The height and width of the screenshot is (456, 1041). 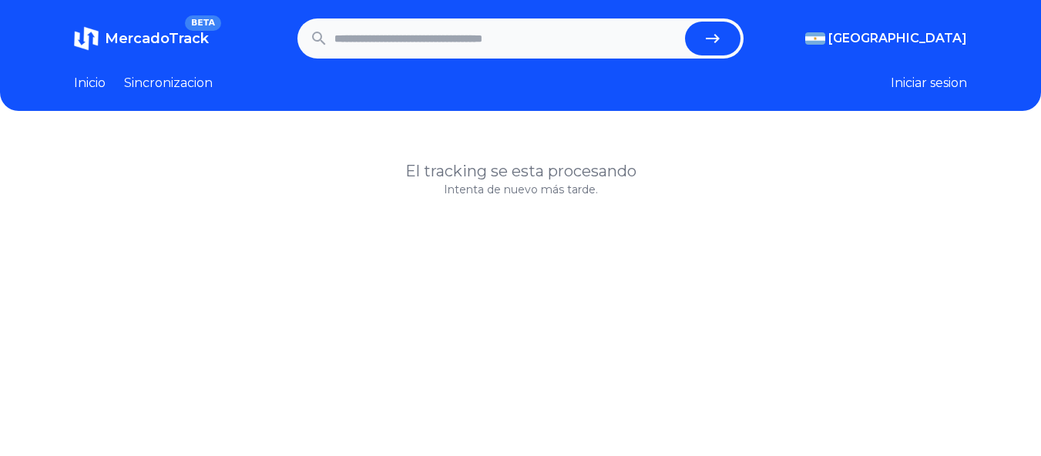 I want to click on span: BETA, so click(x=203, y=23).